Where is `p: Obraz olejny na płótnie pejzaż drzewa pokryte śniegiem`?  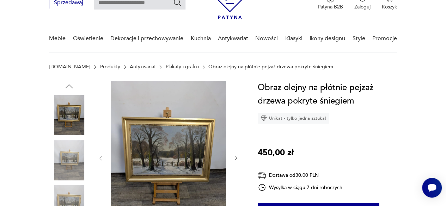
p: Obraz olejny na płótnie pejzaż drzewa pokryte śniegiem is located at coordinates (271, 67).